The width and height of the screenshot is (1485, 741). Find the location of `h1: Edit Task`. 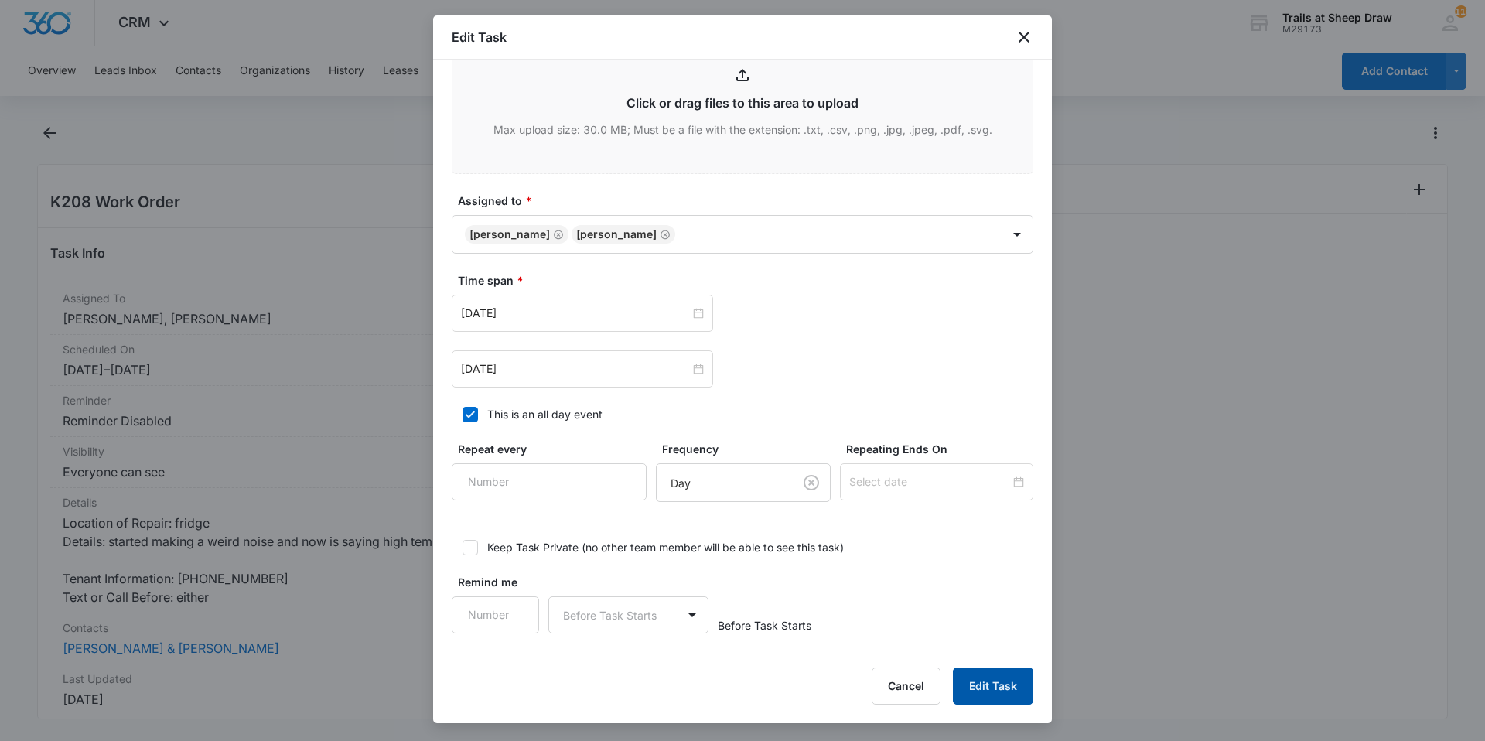

h1: Edit Task is located at coordinates (479, 37).